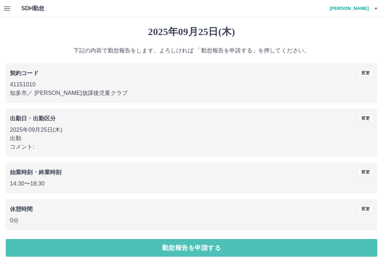 The image size is (383, 262). Describe the element at coordinates (191, 221) in the screenshot. I see `p: 0分` at that location.